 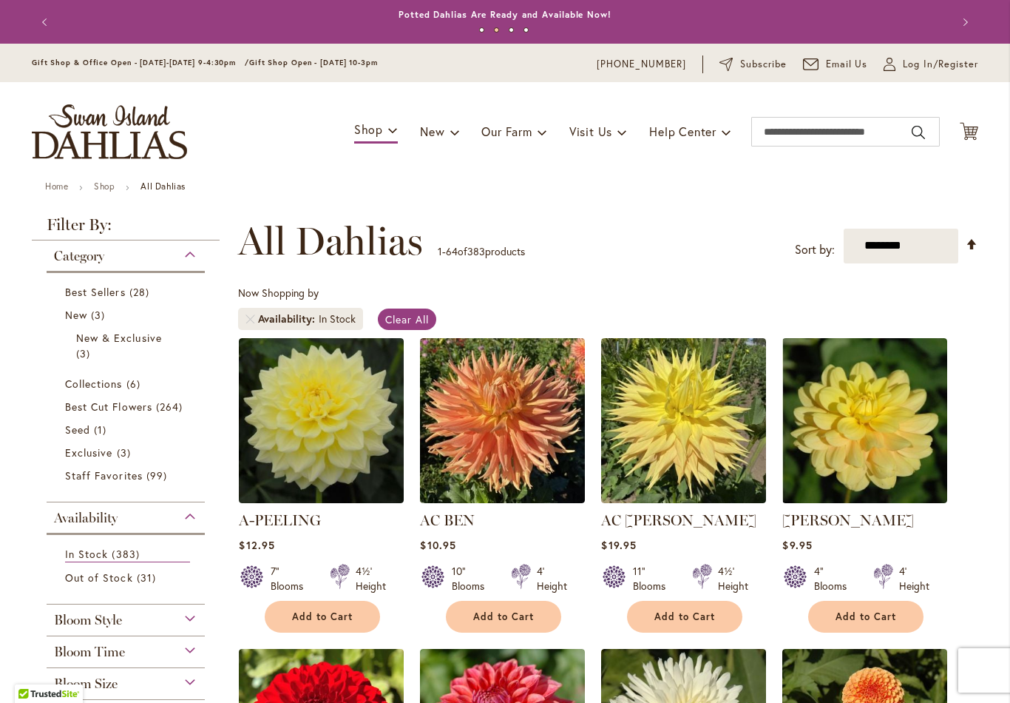 What do you see at coordinates (104, 186) in the screenshot?
I see `a: Shop` at bounding box center [104, 186].